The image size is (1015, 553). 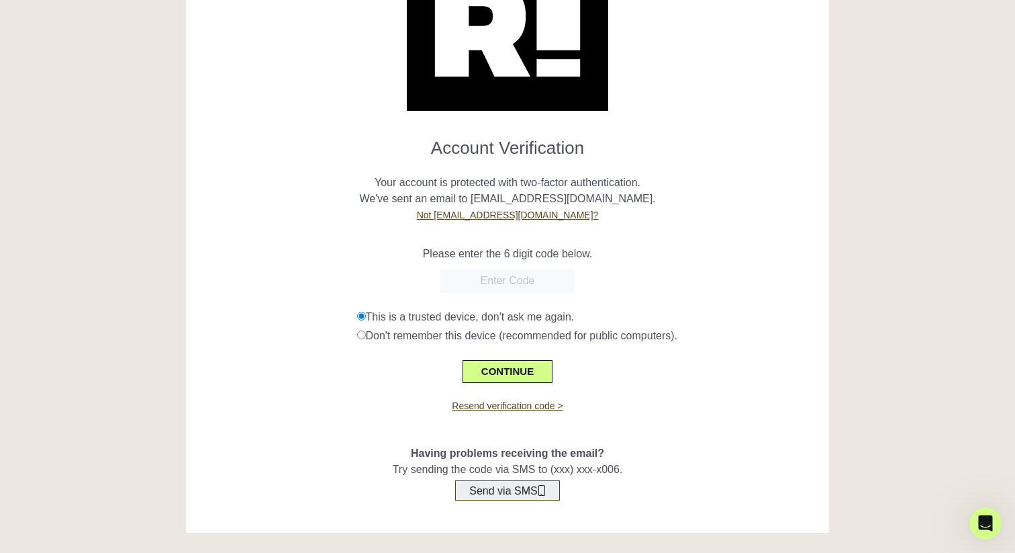 What do you see at coordinates (508, 142) in the screenshot?
I see `h1: Account Verification` at bounding box center [508, 142].